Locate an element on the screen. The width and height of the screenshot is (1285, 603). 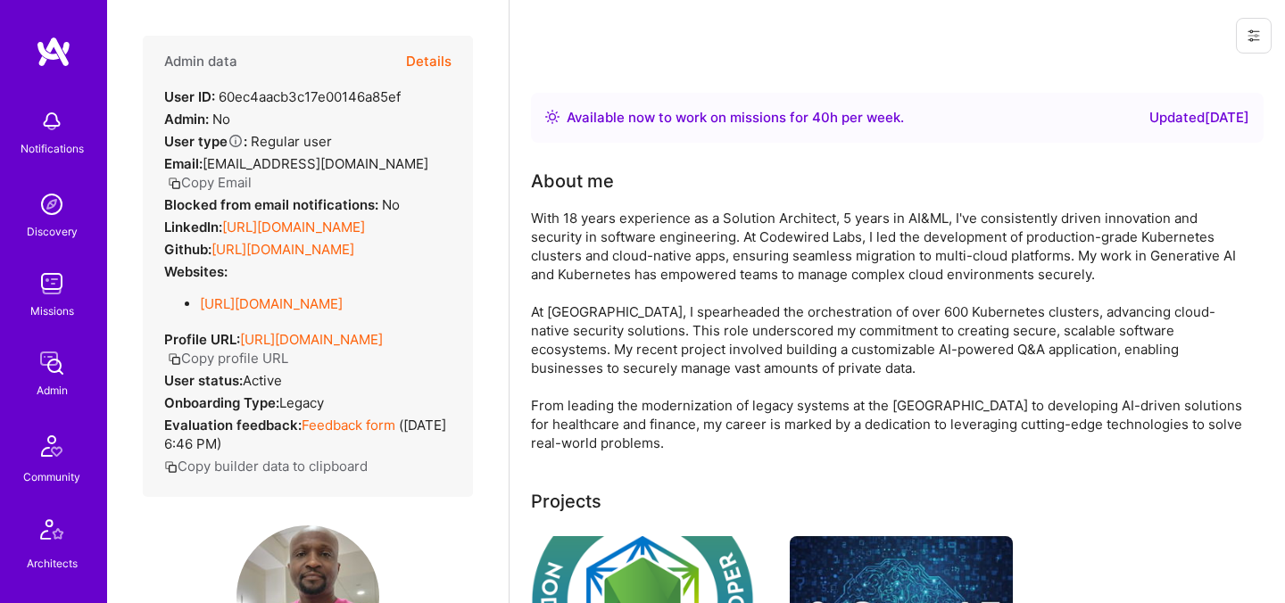
div: About me is located at coordinates (572, 181).